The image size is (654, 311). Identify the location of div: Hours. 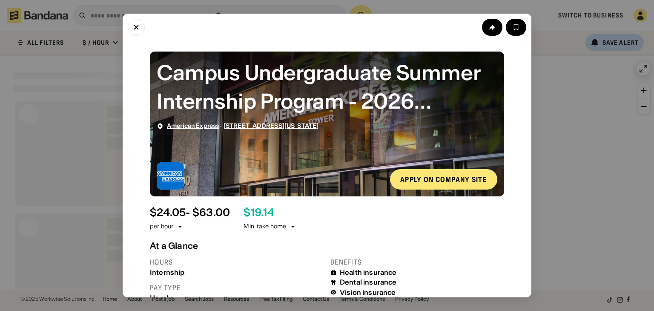
(237, 262).